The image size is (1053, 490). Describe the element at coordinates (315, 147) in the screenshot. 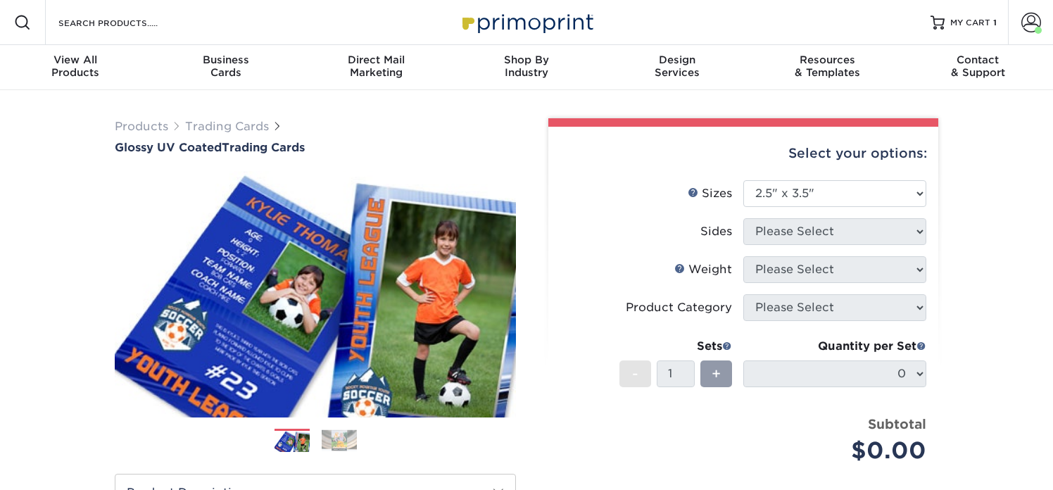

I see `a: Glossy UV CoatedTrading Cards` at that location.